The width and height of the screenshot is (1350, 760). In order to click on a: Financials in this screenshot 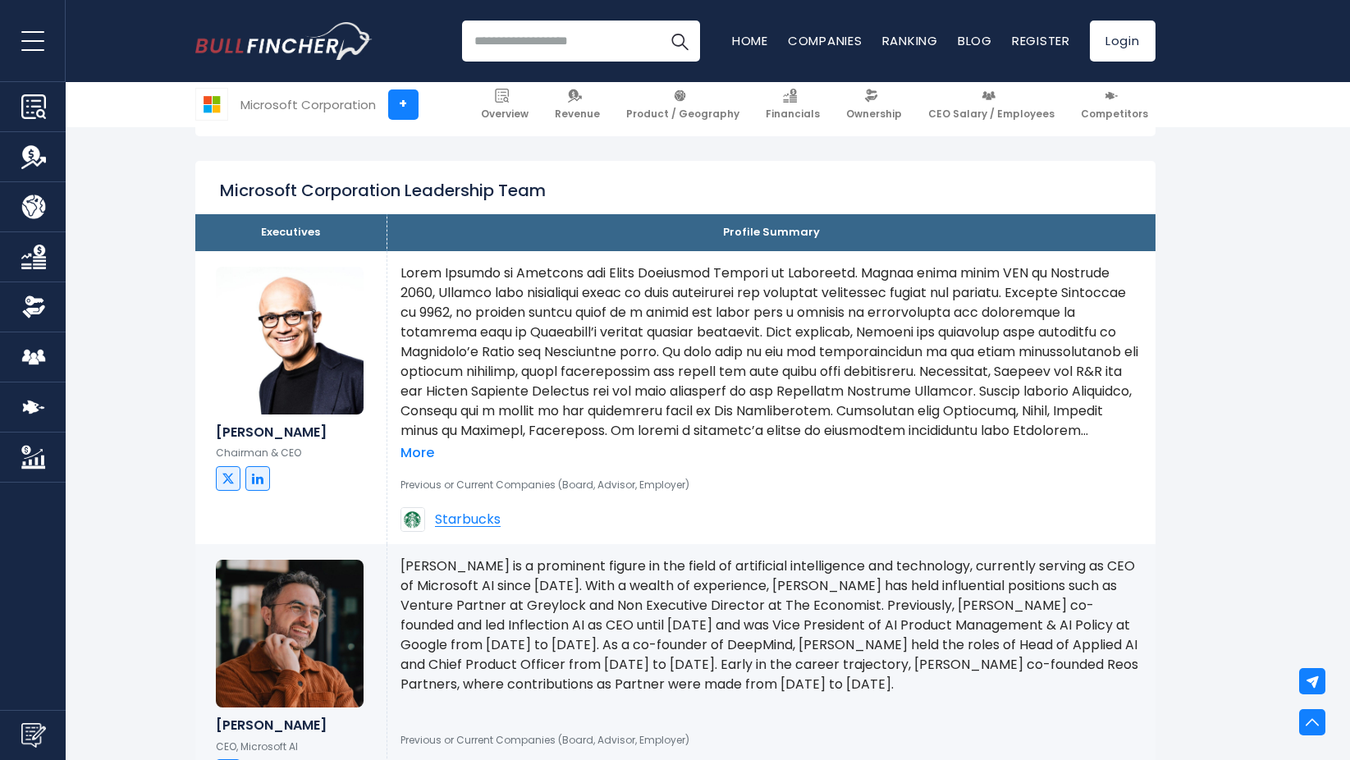, I will do `click(793, 104)`.